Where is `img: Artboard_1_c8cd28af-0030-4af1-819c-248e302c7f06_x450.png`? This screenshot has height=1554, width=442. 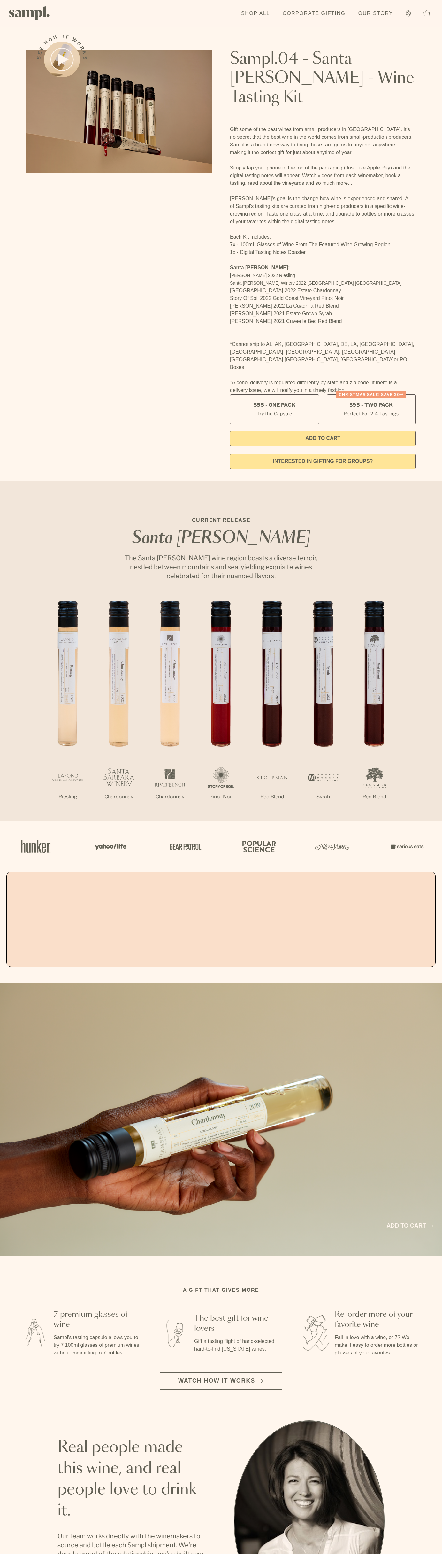
img: Artboard_1_c8cd28af-0030-4af1-819c-248e302c7f06_x450.png is located at coordinates (36, 846).